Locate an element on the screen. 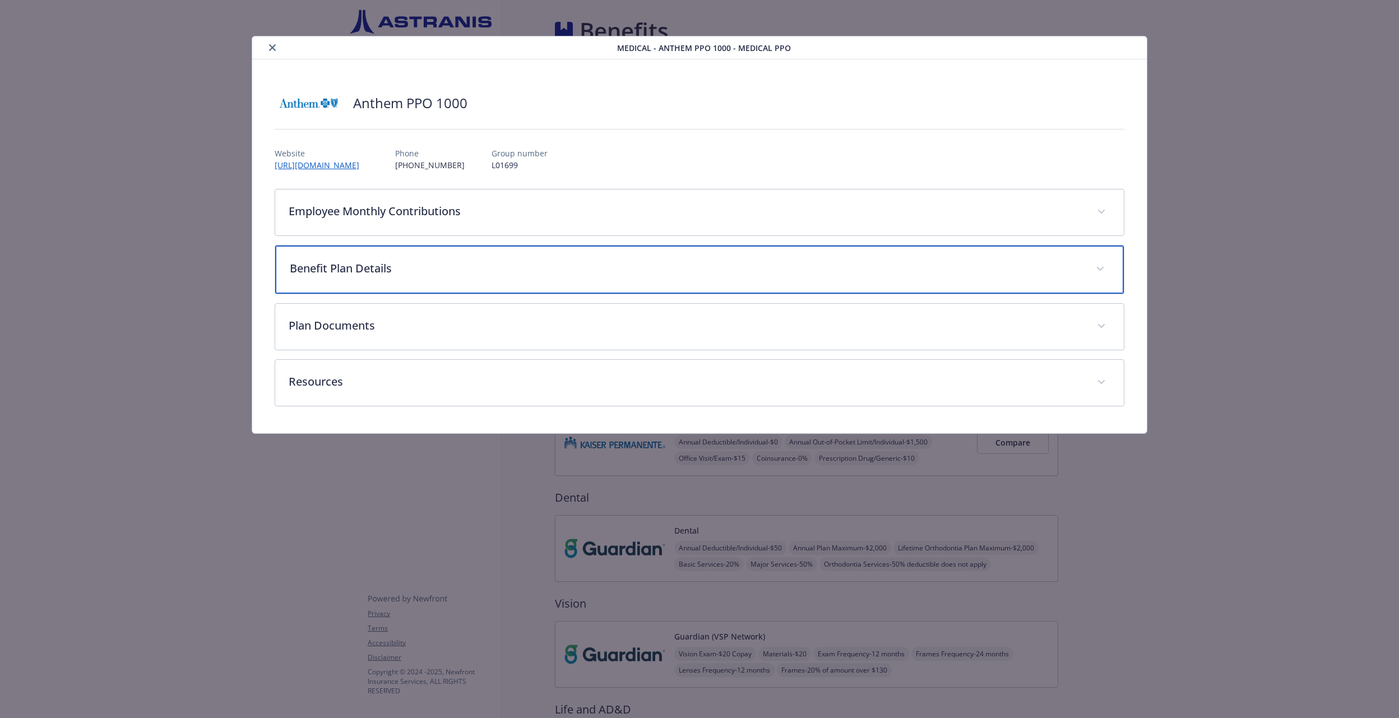 This screenshot has width=1399, height=718. p: Benefit Plan Details is located at coordinates (686, 269).